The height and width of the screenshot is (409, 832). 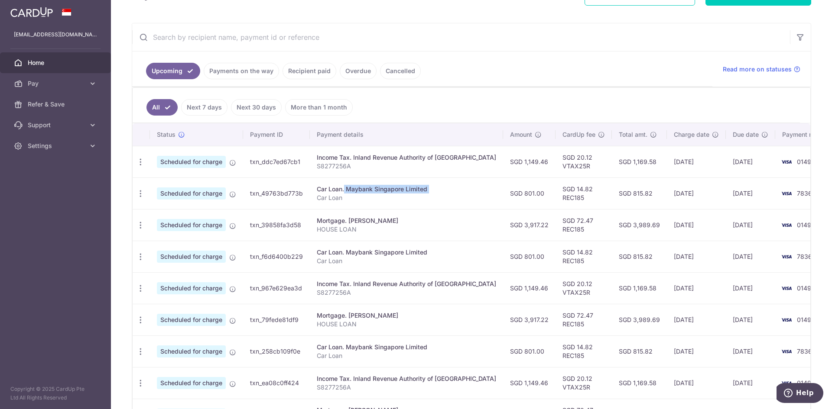 What do you see at coordinates (32, 12) in the screenshot?
I see `img: CardUp` at bounding box center [32, 12].